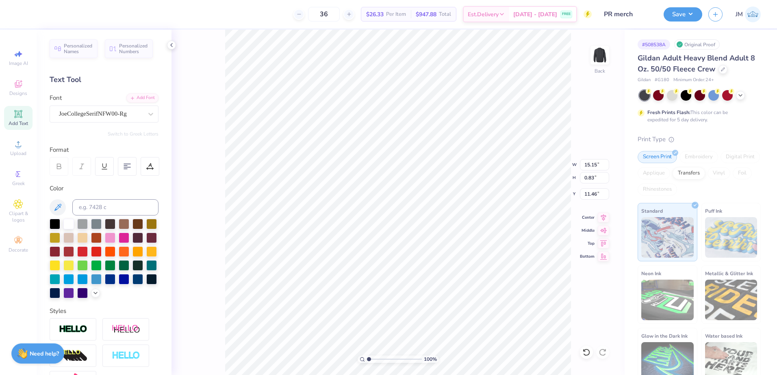 This screenshot has height=375, width=777. Describe the element at coordinates (374, 14) in the screenshot. I see `span: $26.33` at that location.